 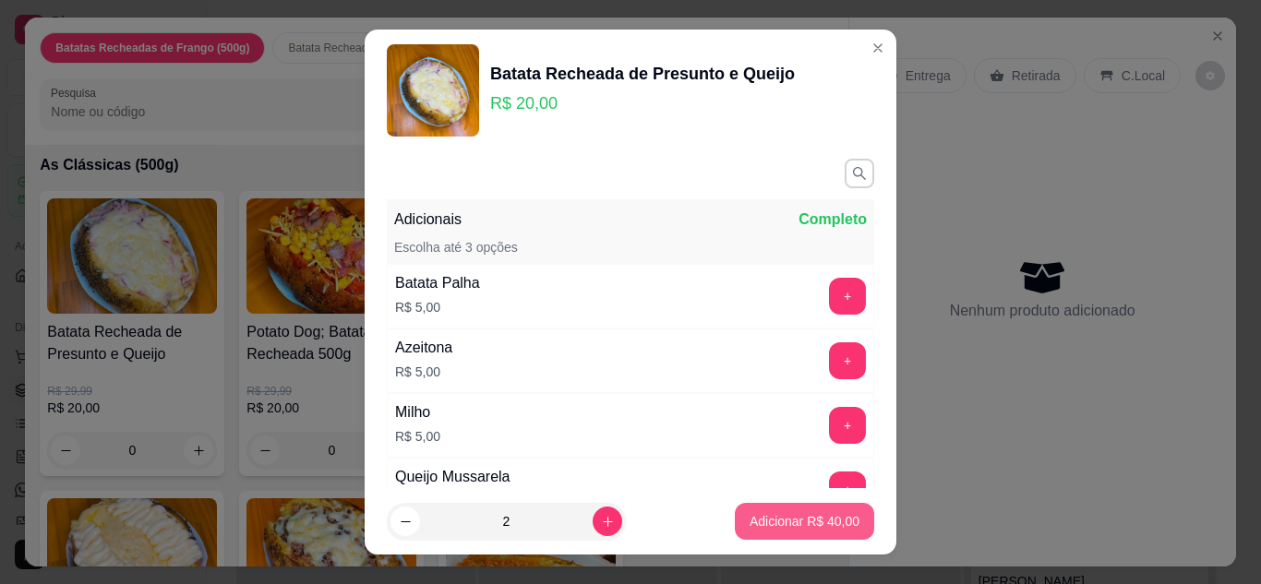 I want to click on button: Close, so click(x=878, y=48).